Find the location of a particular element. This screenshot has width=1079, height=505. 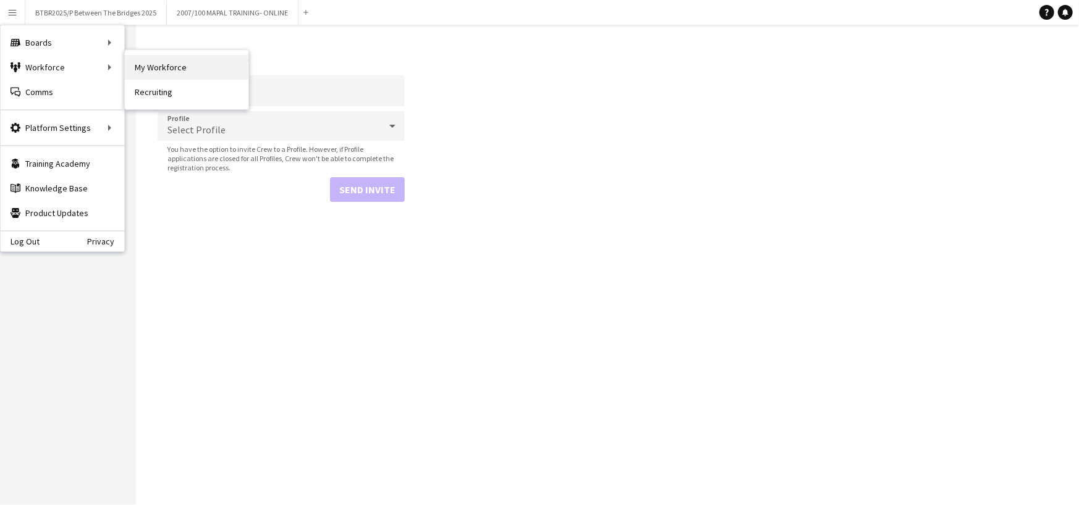

h1: Invite contact is located at coordinates (281, 56).